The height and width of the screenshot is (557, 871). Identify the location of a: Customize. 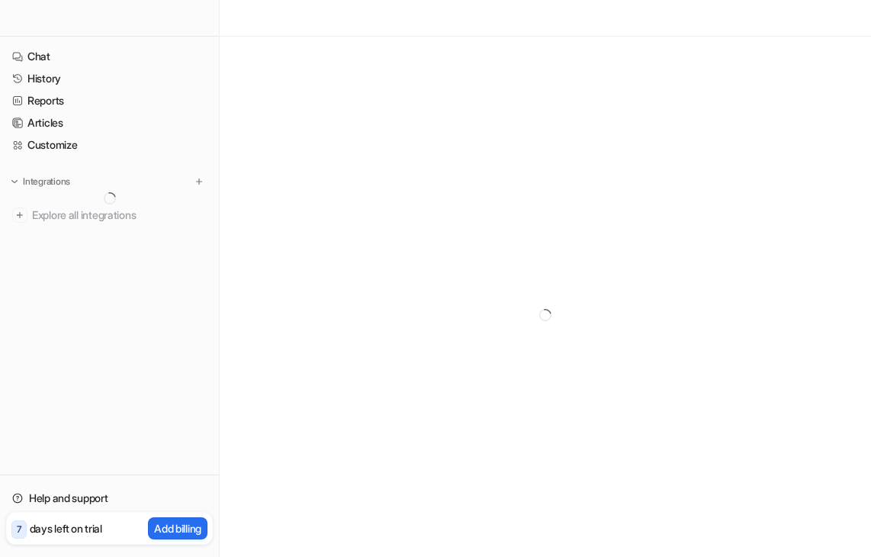
(109, 145).